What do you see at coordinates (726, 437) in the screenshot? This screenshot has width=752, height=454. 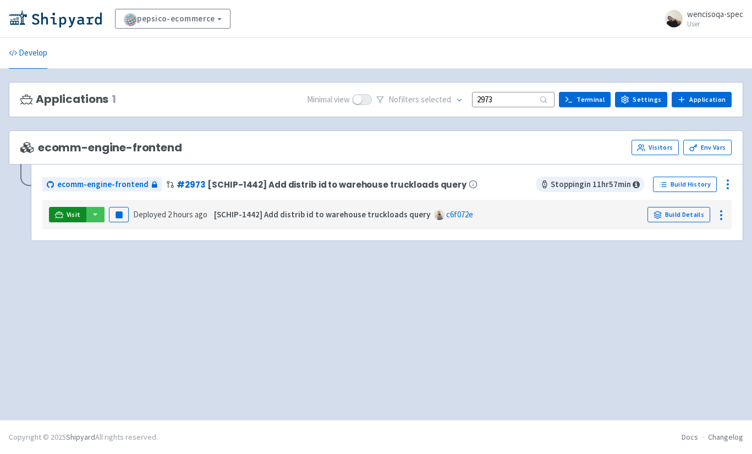 I see `a: Changelog` at bounding box center [726, 437].